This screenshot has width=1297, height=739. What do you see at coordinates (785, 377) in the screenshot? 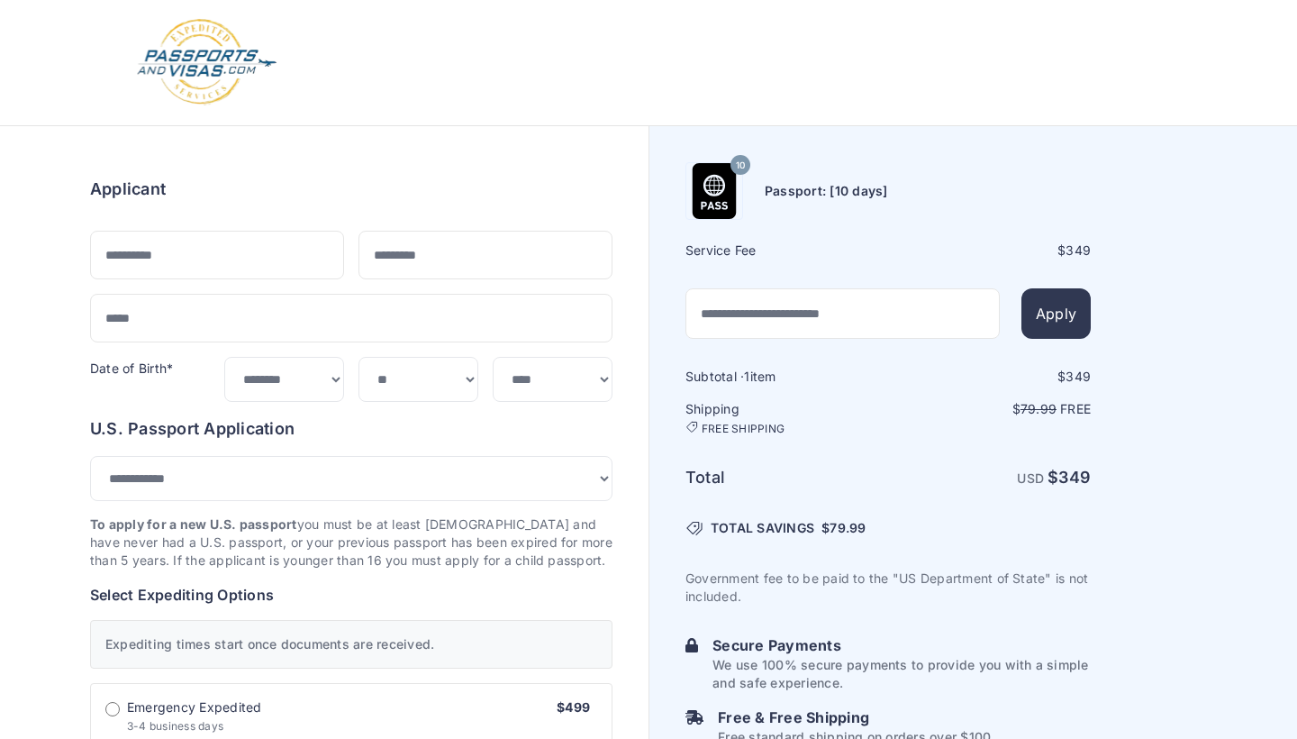
I see `h6: Subtotal · item` at bounding box center [785, 377].